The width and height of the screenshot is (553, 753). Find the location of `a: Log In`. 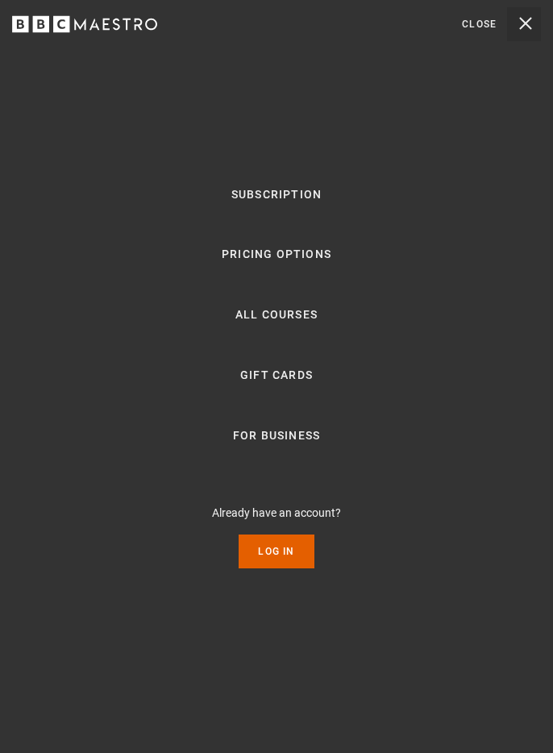

a: Log In is located at coordinates (276, 552).